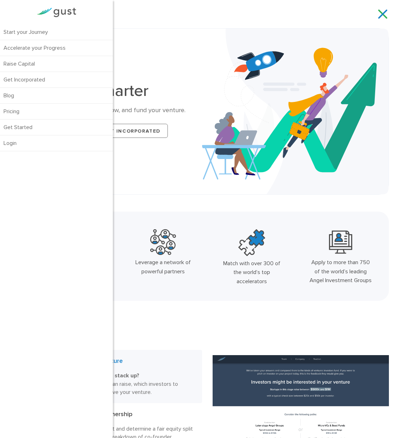 This screenshot has width=415, height=438. What do you see at coordinates (163, 242) in the screenshot?
I see `img: Powerful Partners` at bounding box center [163, 242].